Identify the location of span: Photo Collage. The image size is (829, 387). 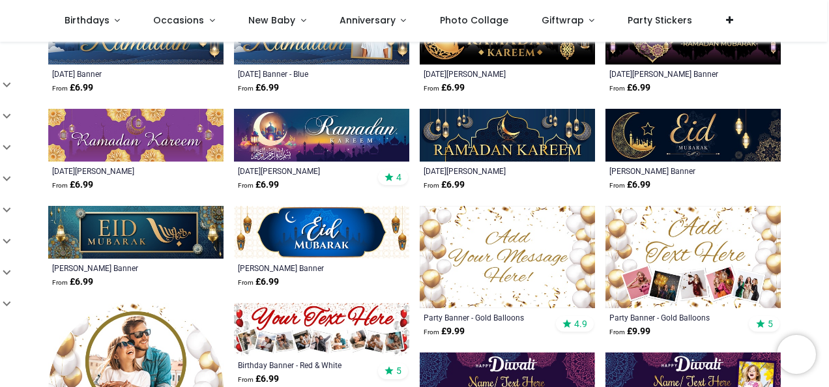
(474, 20).